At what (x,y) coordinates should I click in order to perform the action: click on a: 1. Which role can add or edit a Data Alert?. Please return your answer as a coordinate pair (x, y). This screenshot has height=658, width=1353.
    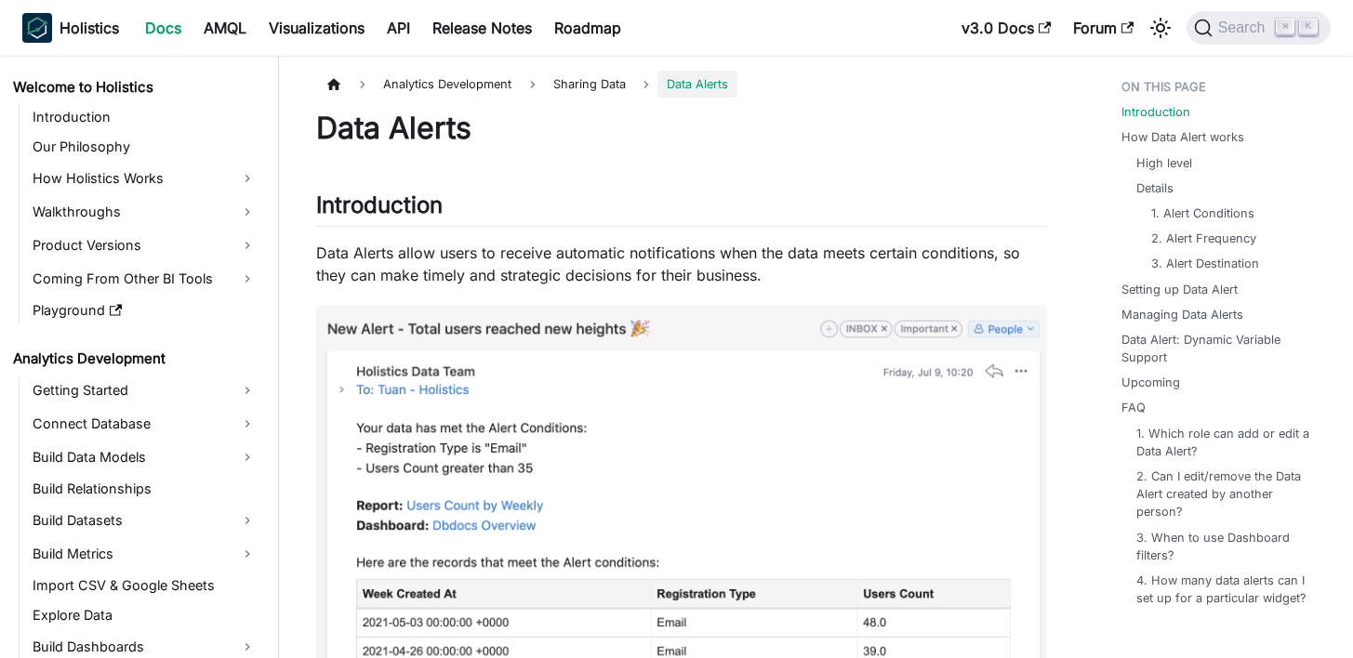
    Looking at the image, I should click on (1225, 443).